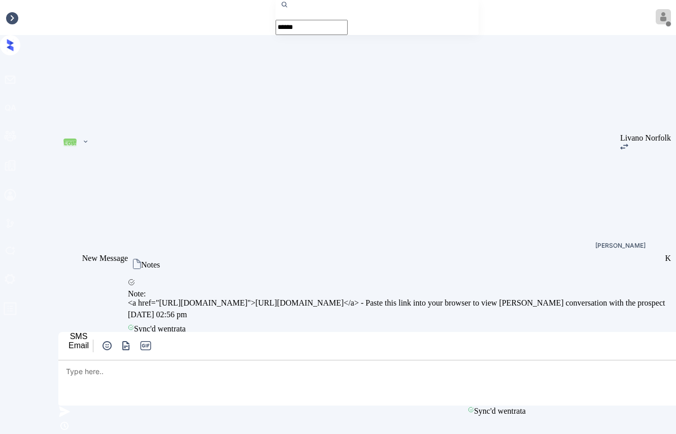 The height and width of the screenshot is (434, 676). What do you see at coordinates (79, 337) in the screenshot?
I see `div: SMS` at bounding box center [79, 337].